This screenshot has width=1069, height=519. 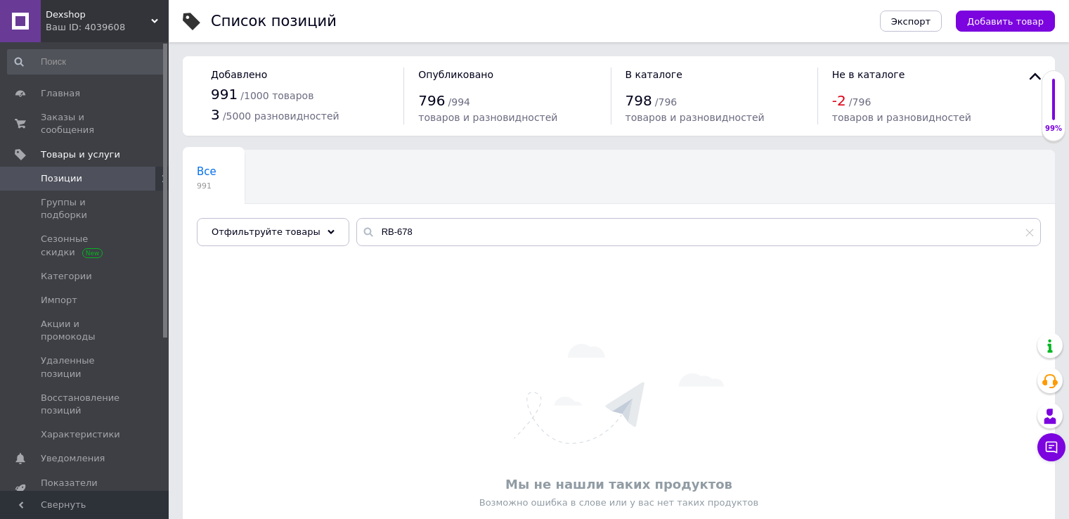 I want to click on span: Добавить товар, so click(x=1005, y=21).